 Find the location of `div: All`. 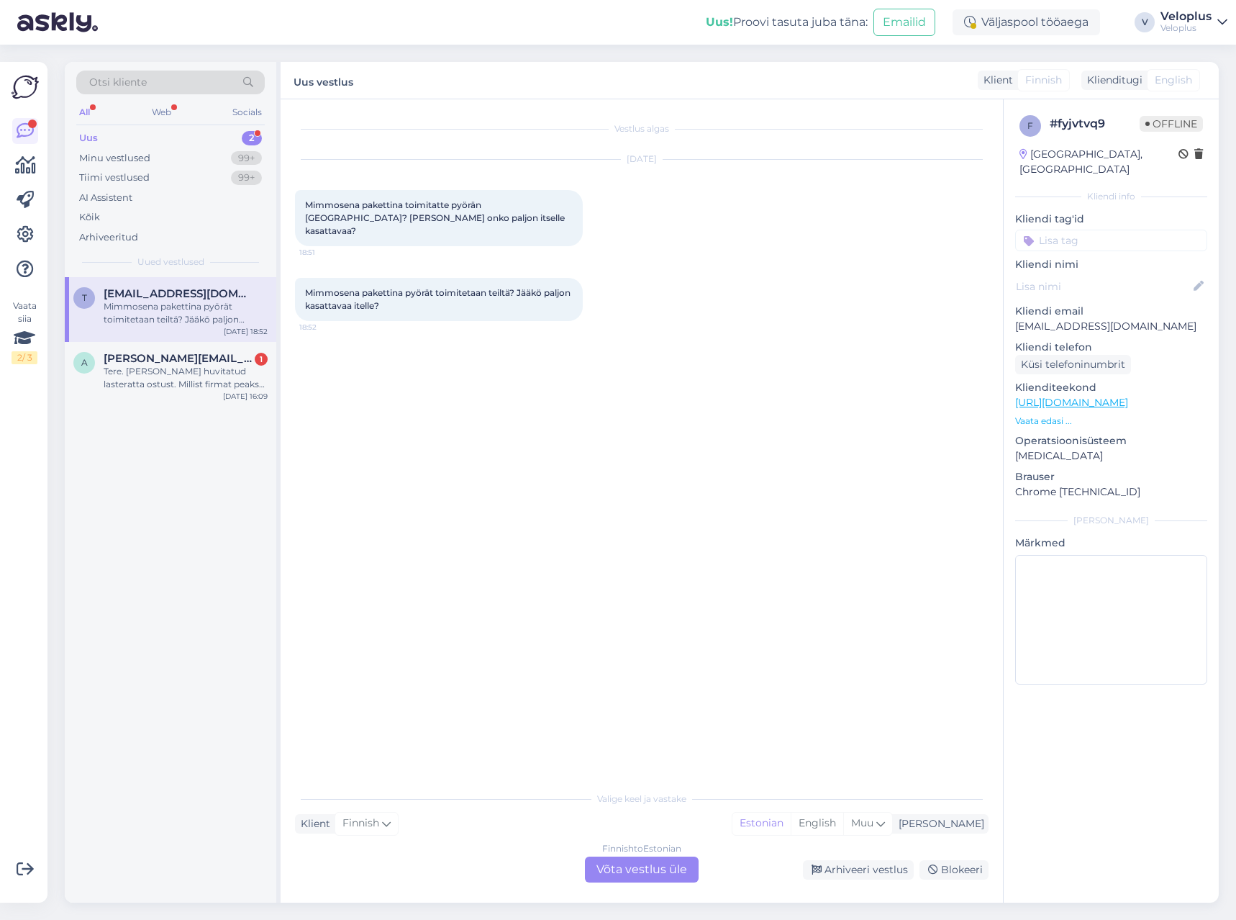

div: All is located at coordinates (84, 112).